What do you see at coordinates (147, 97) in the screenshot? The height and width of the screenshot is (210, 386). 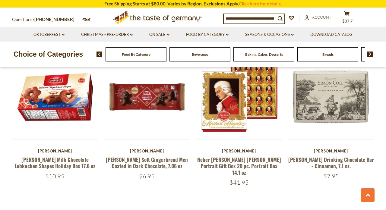 I see `img: Lambertz Soft Gingerbread Men Coated in Dark Chocolate, 7.06 oz` at bounding box center [147, 97].